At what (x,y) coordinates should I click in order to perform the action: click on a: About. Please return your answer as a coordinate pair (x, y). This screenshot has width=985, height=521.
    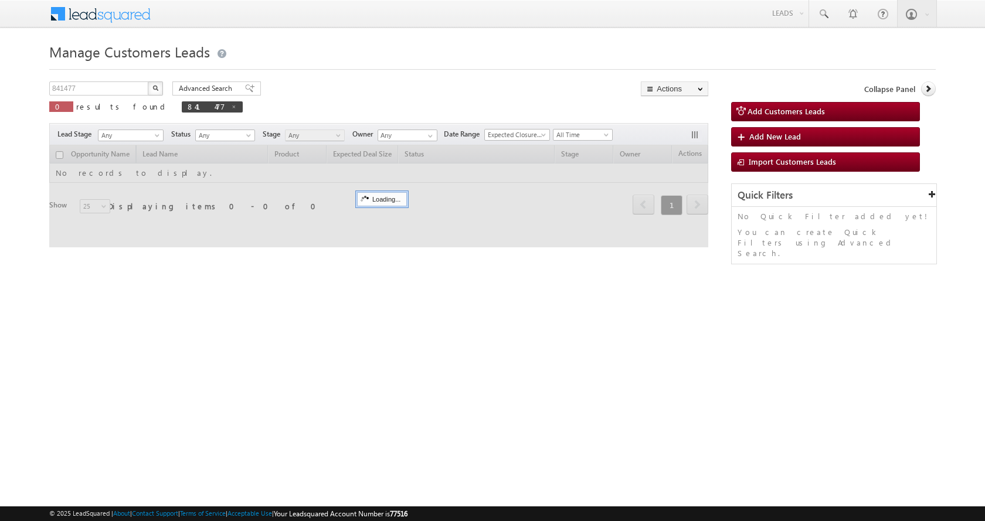
    Looking at the image, I should click on (121, 513).